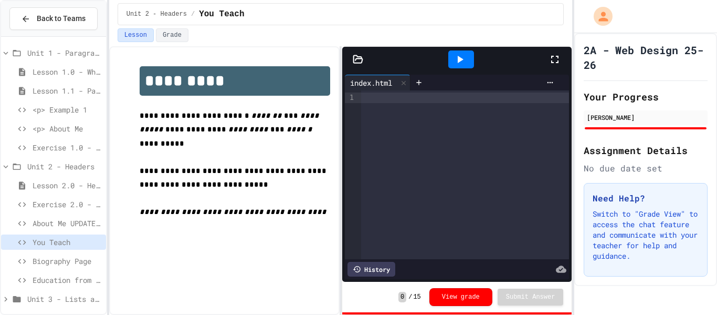 The width and height of the screenshot is (717, 315). What do you see at coordinates (417, 297) in the screenshot?
I see `span: 15` at bounding box center [417, 297].